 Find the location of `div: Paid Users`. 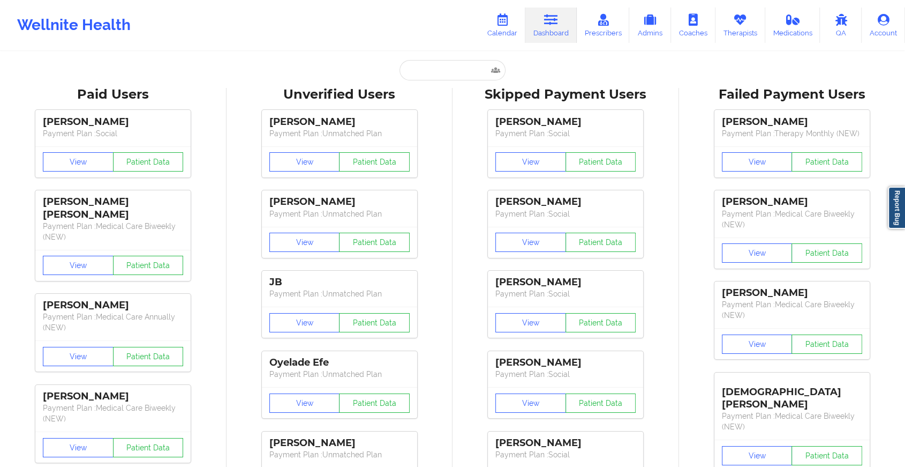

div: Paid Users is located at coordinates (113, 94).